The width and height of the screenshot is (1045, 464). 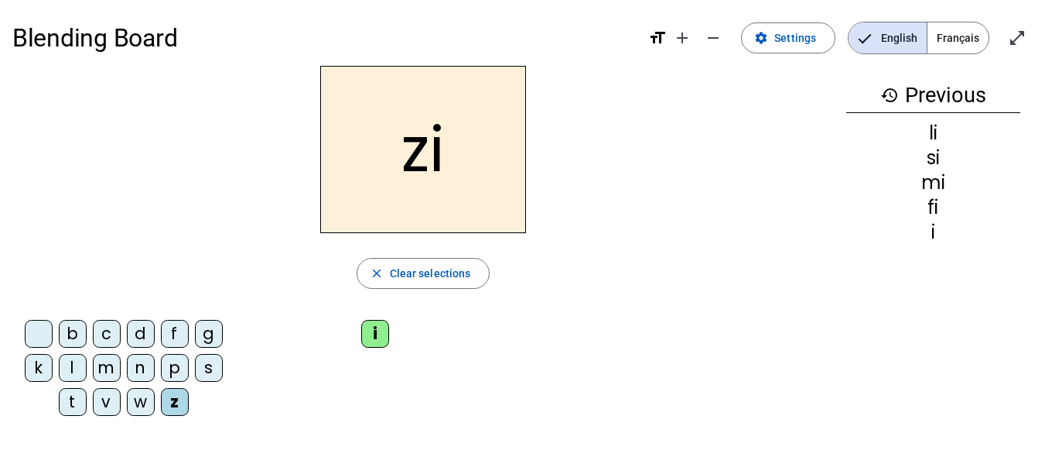 I want to click on div: mi, so click(x=933, y=183).